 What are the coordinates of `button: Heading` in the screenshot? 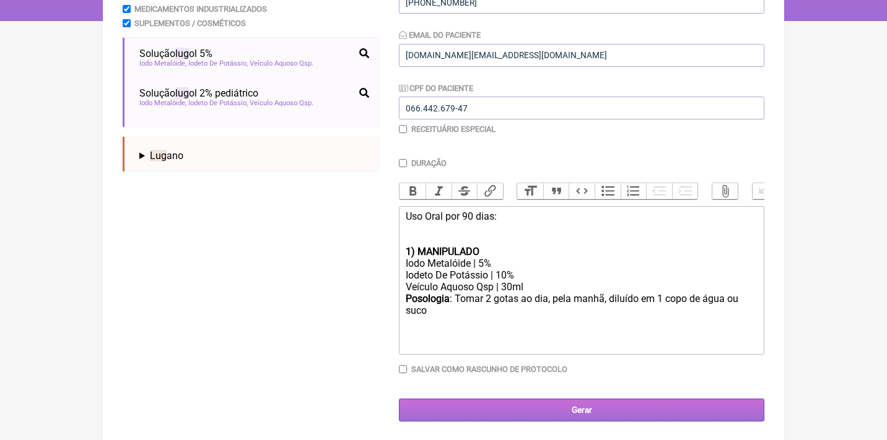 It's located at (530, 191).